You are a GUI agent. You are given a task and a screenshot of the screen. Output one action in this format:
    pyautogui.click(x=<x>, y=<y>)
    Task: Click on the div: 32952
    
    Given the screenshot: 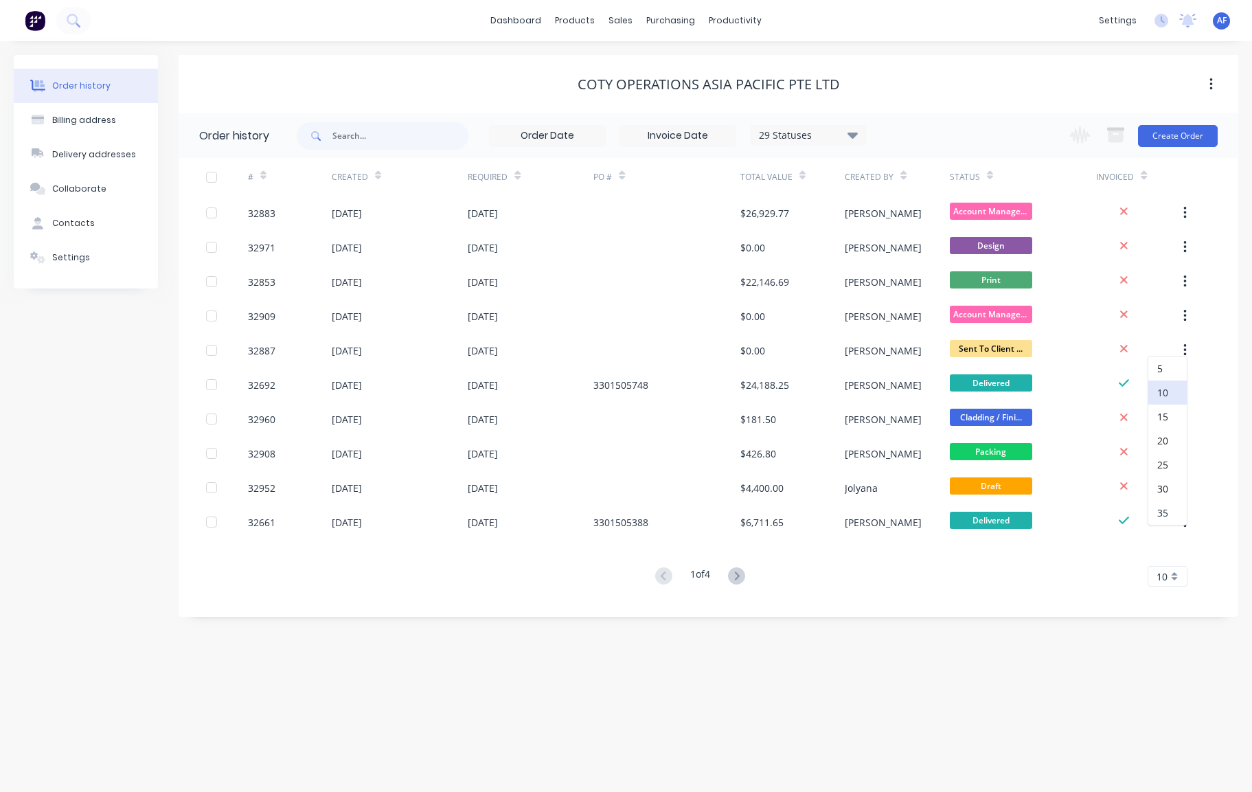 What is the action you would take?
    pyautogui.click(x=262, y=487)
    